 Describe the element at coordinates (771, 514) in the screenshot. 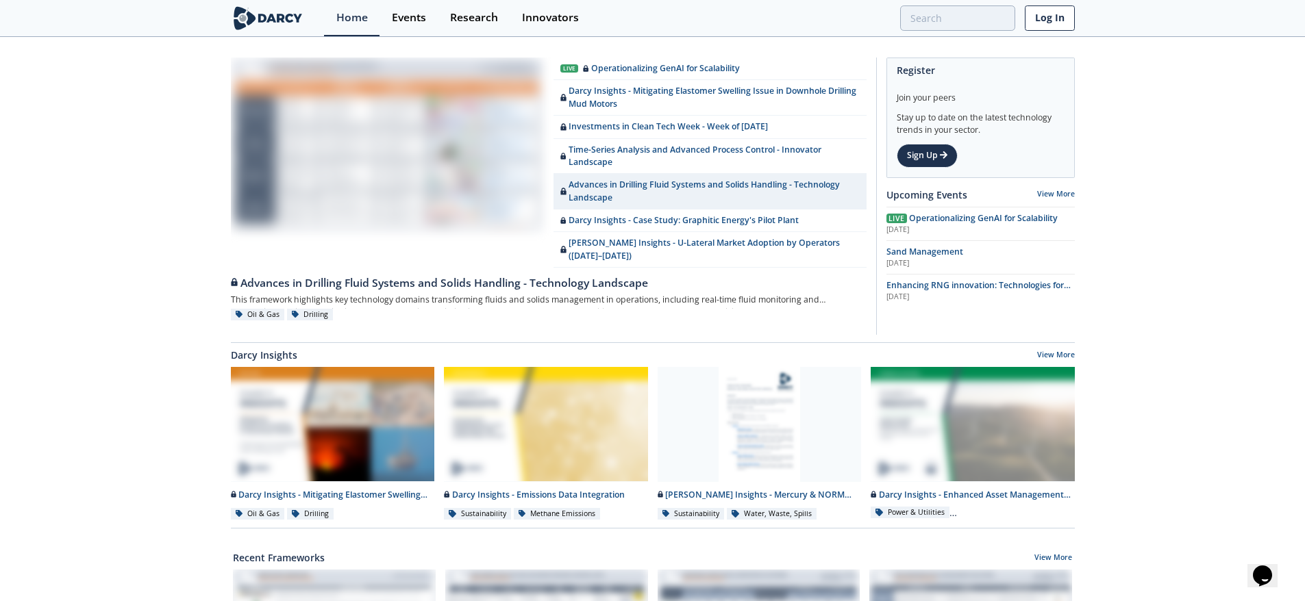

I see `div: Water, Waste, Spills` at that location.